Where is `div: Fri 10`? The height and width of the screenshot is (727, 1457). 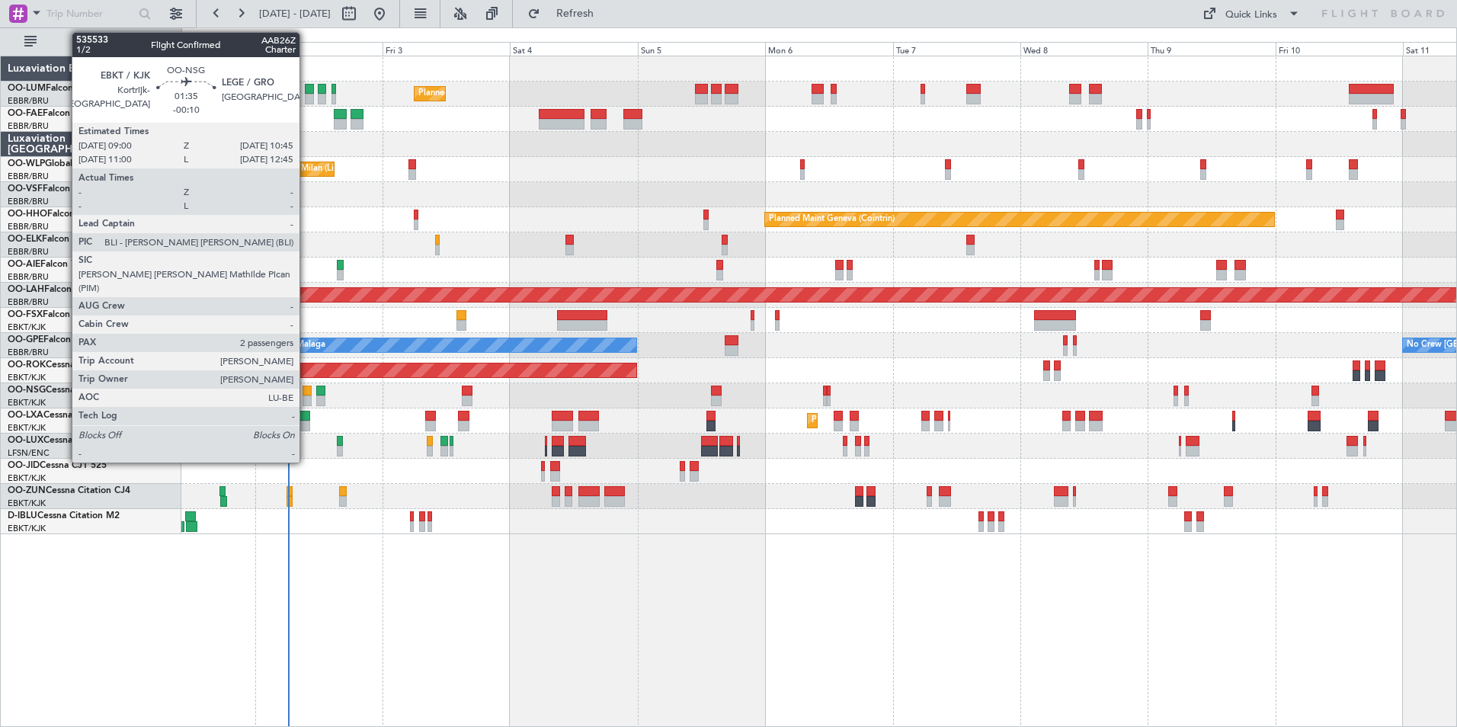
div: Fri 10 is located at coordinates (1339, 49).